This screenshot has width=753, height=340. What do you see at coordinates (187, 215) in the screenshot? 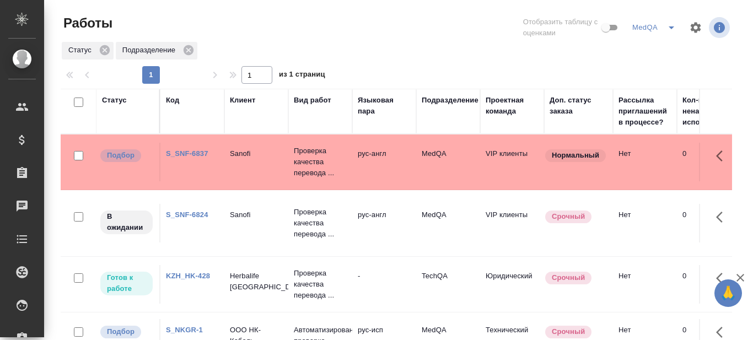
I see `a: S_SNF-6824` at bounding box center [187, 215].